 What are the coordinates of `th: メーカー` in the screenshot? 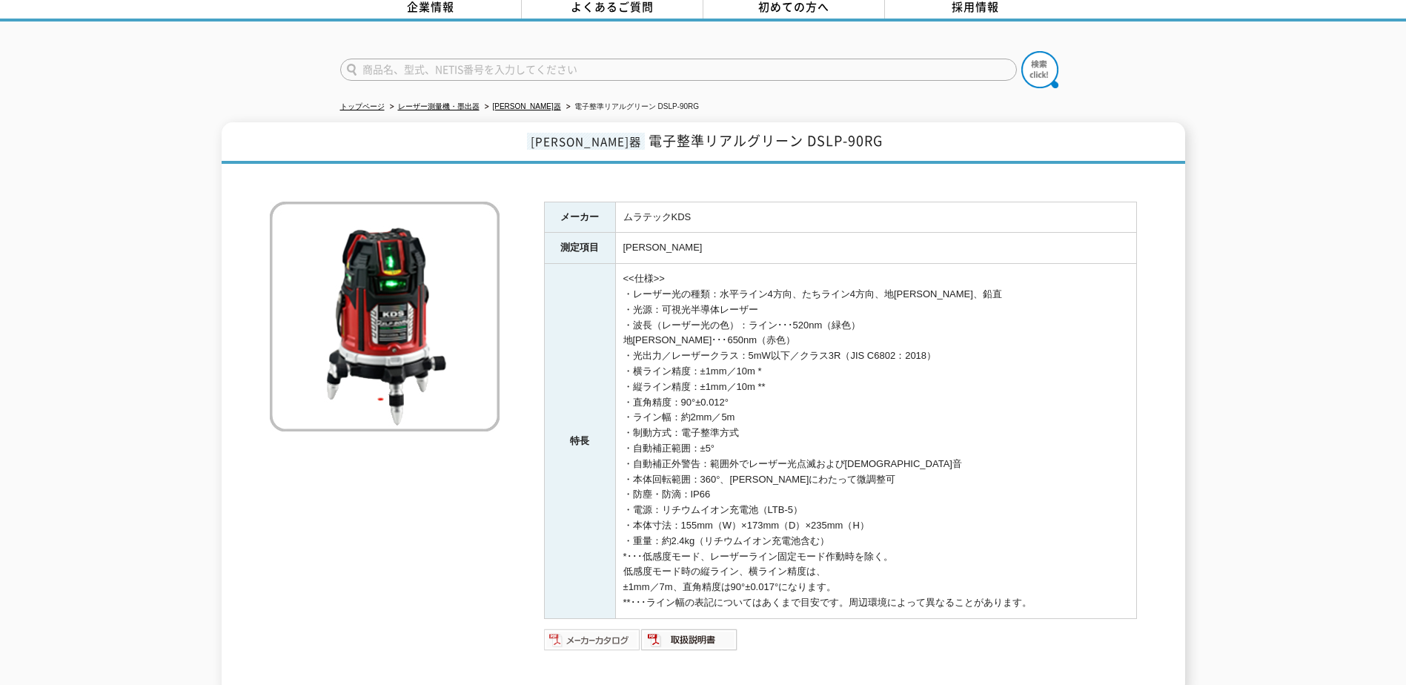 It's located at (580, 217).